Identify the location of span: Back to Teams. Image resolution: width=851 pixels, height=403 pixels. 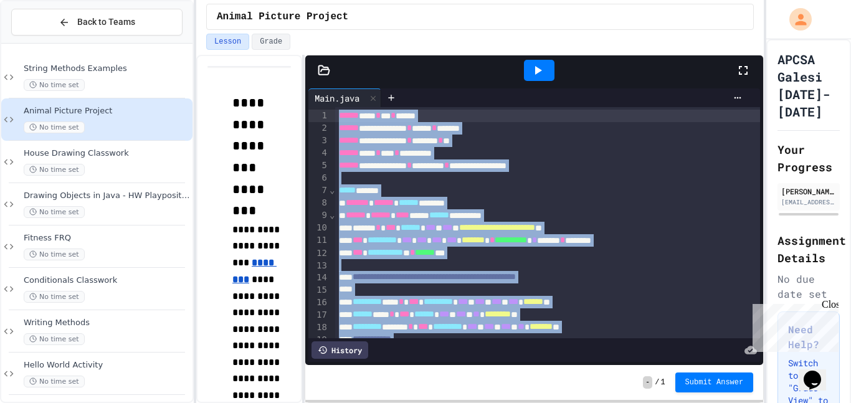
(106, 22).